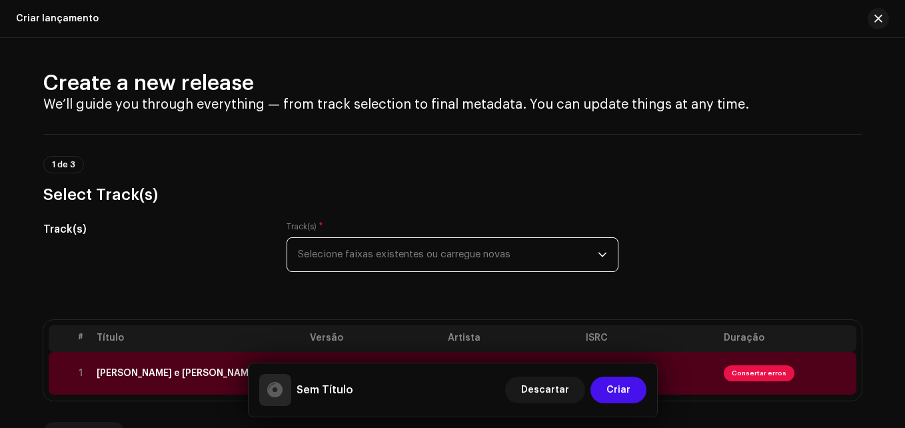 This screenshot has height=428, width=905. What do you see at coordinates (511, 339) in the screenshot?
I see `th: Artista` at bounding box center [511, 339].